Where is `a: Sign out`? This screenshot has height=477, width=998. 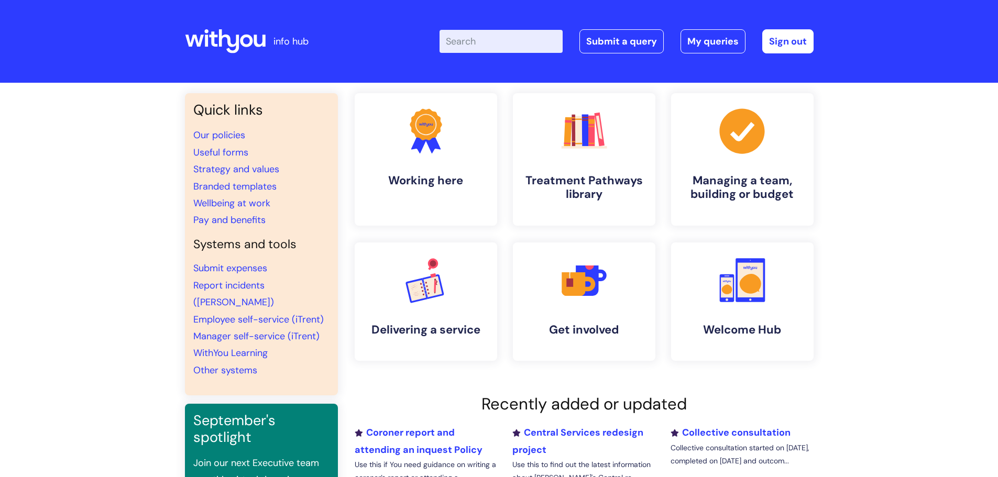
a: Sign out is located at coordinates (788, 41).